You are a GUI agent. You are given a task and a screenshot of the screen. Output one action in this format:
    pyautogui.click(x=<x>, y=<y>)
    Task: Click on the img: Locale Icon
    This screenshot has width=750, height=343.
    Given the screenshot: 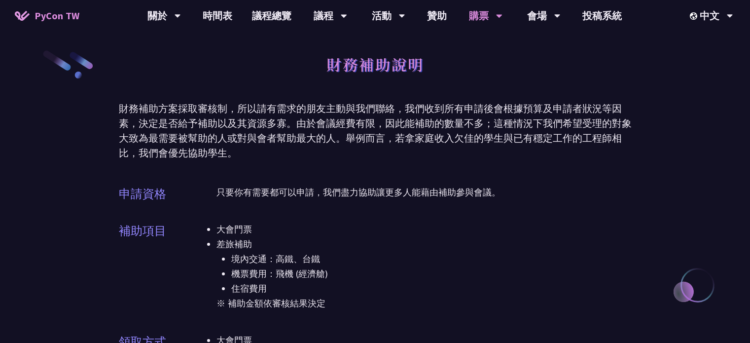 What is the action you would take?
    pyautogui.click(x=694, y=16)
    